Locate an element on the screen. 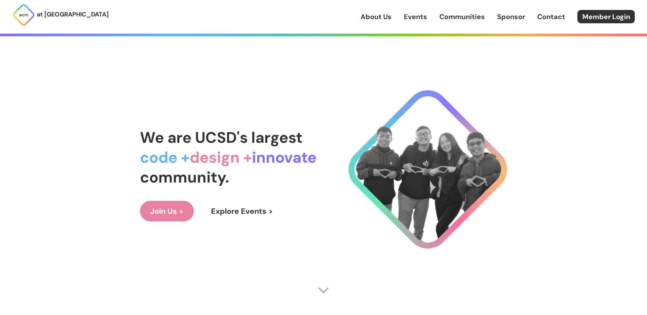 This screenshot has height=315, width=647. a: Sponsor is located at coordinates (511, 17).